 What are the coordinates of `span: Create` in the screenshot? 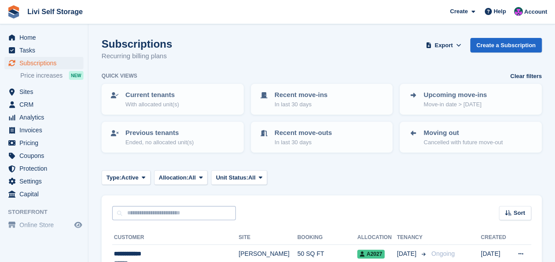 It's located at (458, 11).